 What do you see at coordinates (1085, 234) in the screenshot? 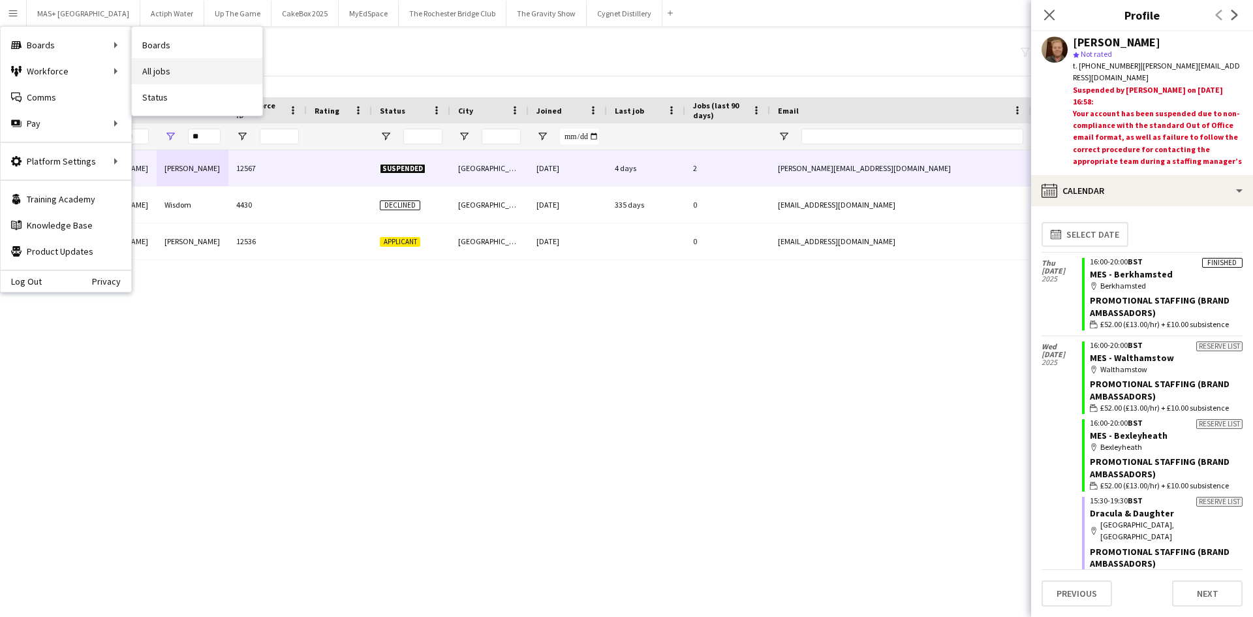
I see `button: Select date` at bounding box center [1085, 234].